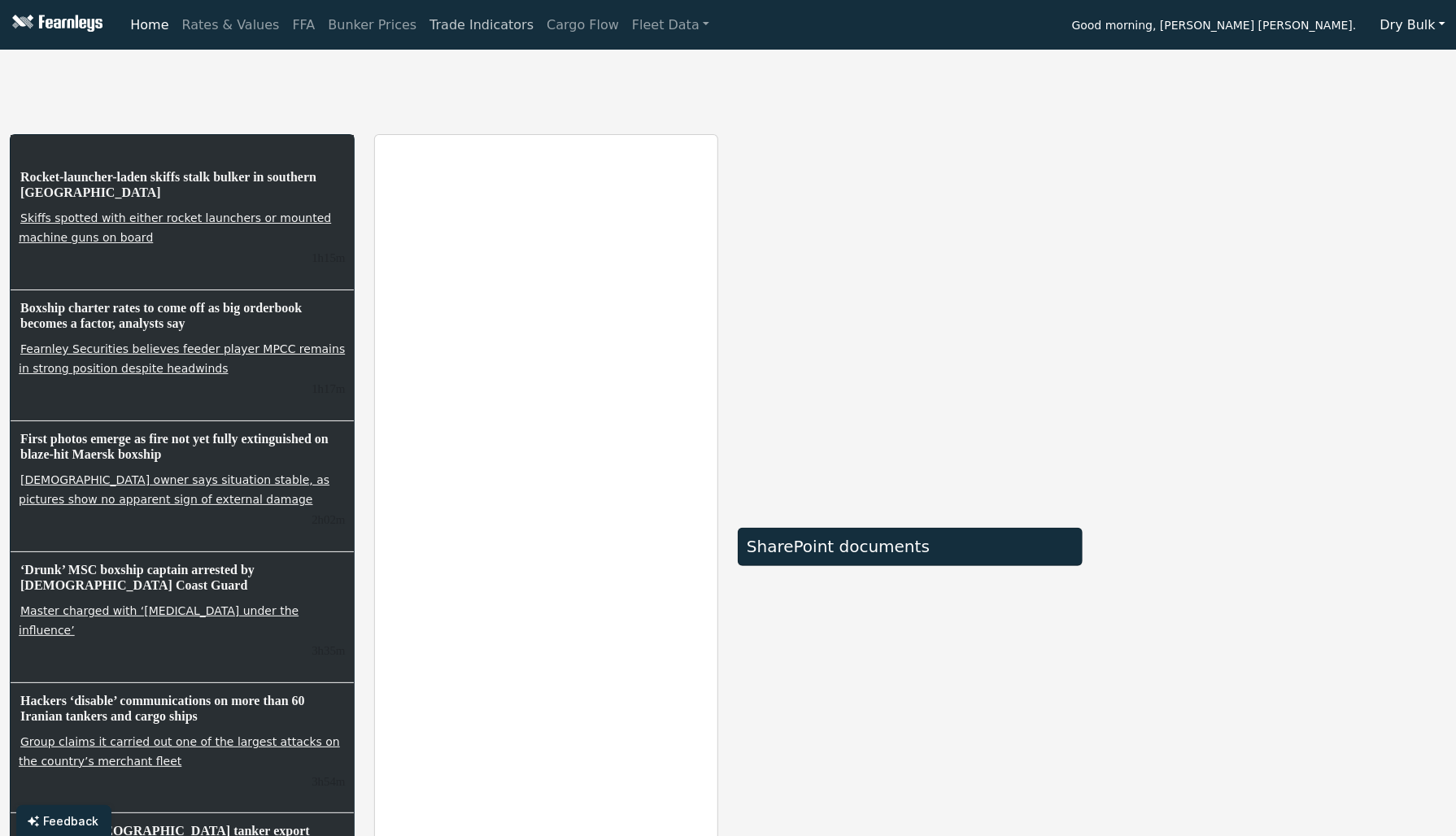 Image resolution: width=1456 pixels, height=836 pixels. I want to click on h6: Boxship charter rates to come off as big orderbook becomes a factor, analysts say, so click(182, 315).